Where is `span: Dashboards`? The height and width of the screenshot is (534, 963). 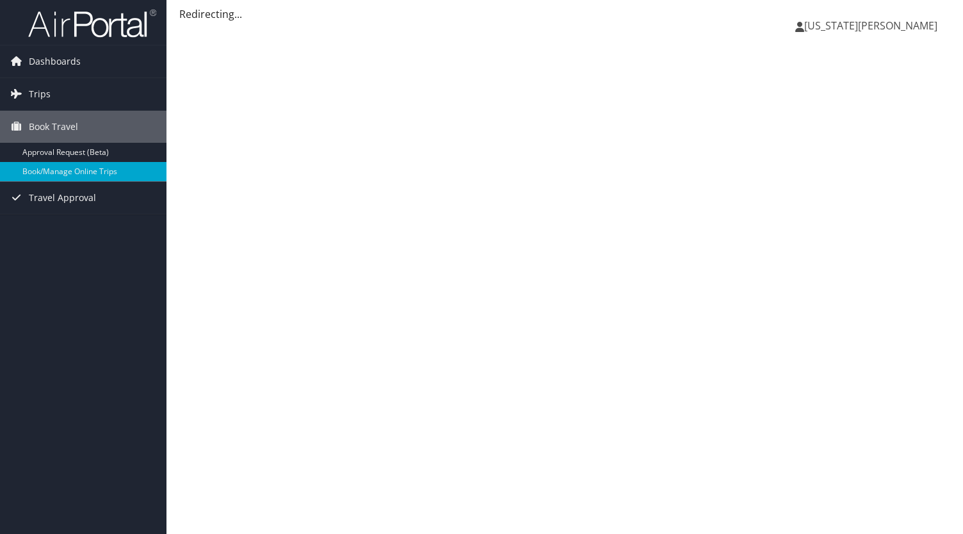 span: Dashboards is located at coordinates (54, 61).